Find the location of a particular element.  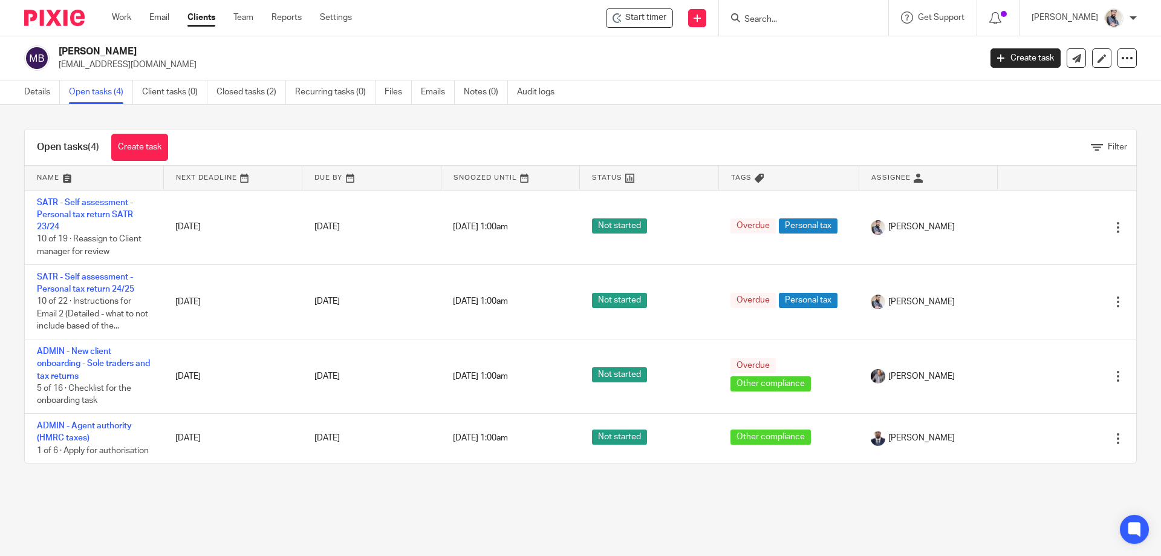

input: Search is located at coordinates (797, 20).